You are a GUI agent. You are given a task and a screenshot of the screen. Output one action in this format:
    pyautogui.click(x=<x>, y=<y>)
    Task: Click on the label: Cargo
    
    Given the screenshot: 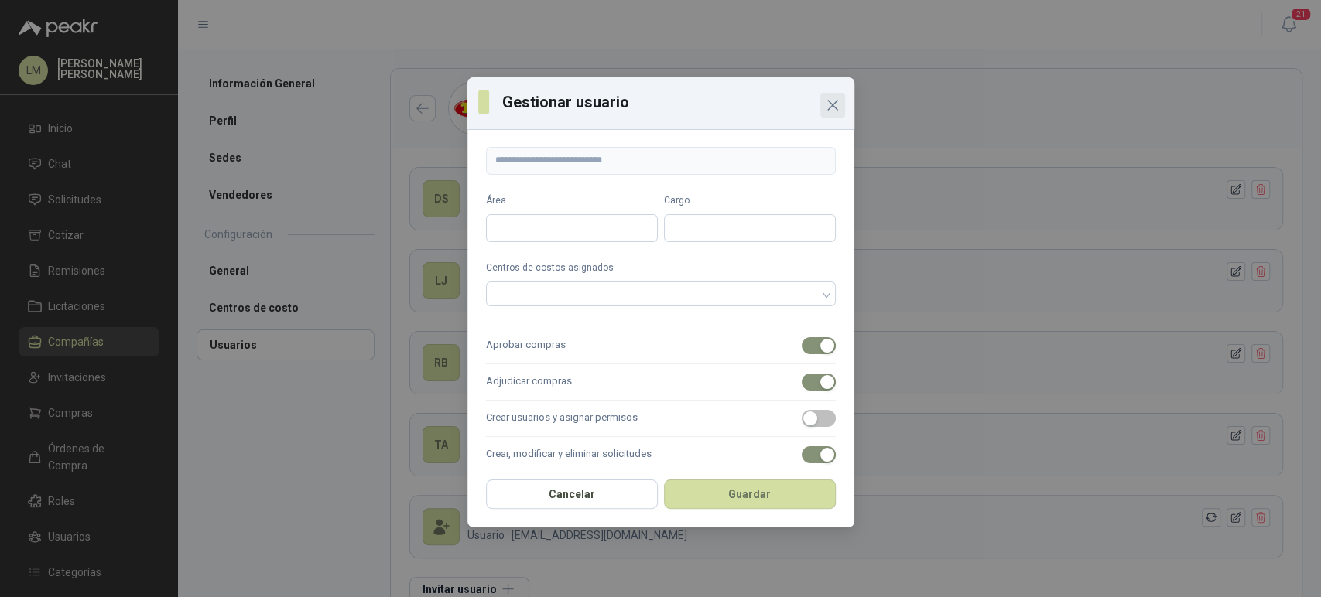 What is the action you would take?
    pyautogui.click(x=750, y=200)
    